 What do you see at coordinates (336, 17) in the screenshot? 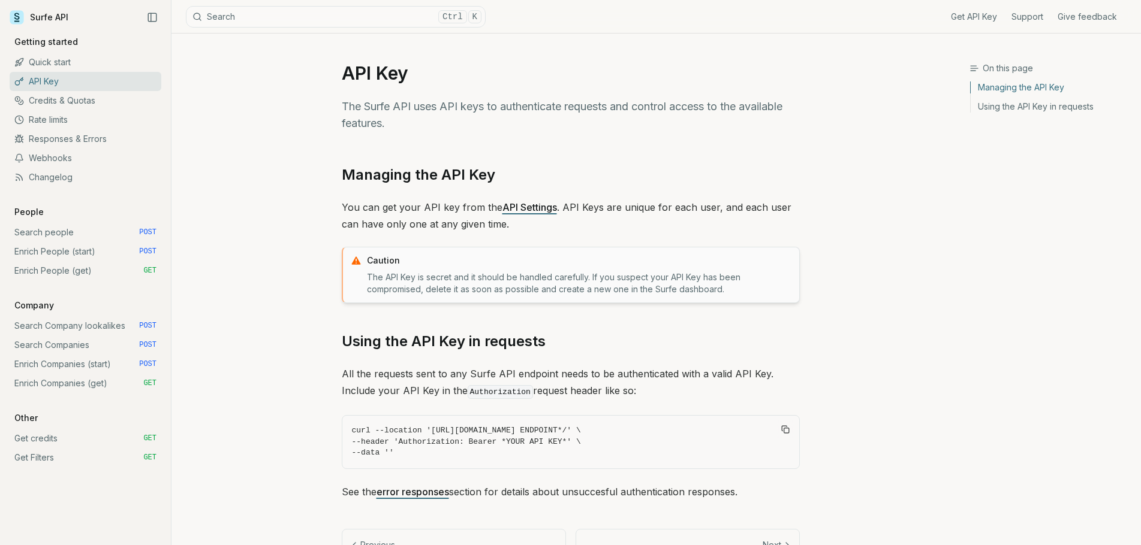
I see `button: SearchCtrlK` at bounding box center [336, 17].